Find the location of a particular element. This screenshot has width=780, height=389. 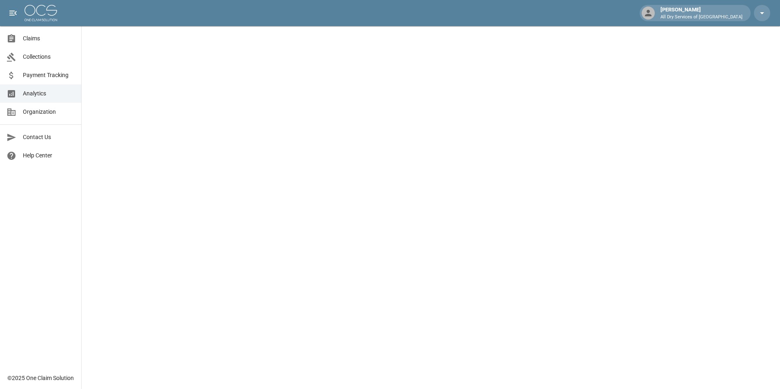

span: Payment Tracking is located at coordinates (49, 75).